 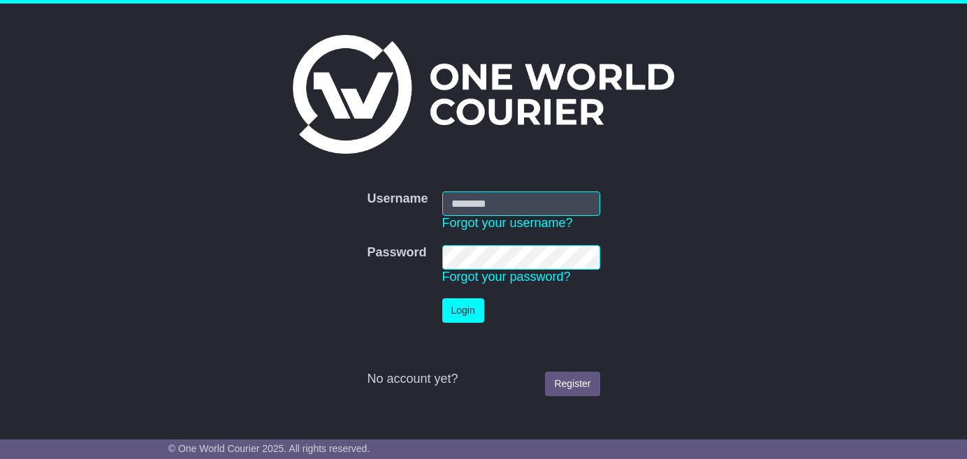 I want to click on div: No account yet?, so click(x=483, y=379).